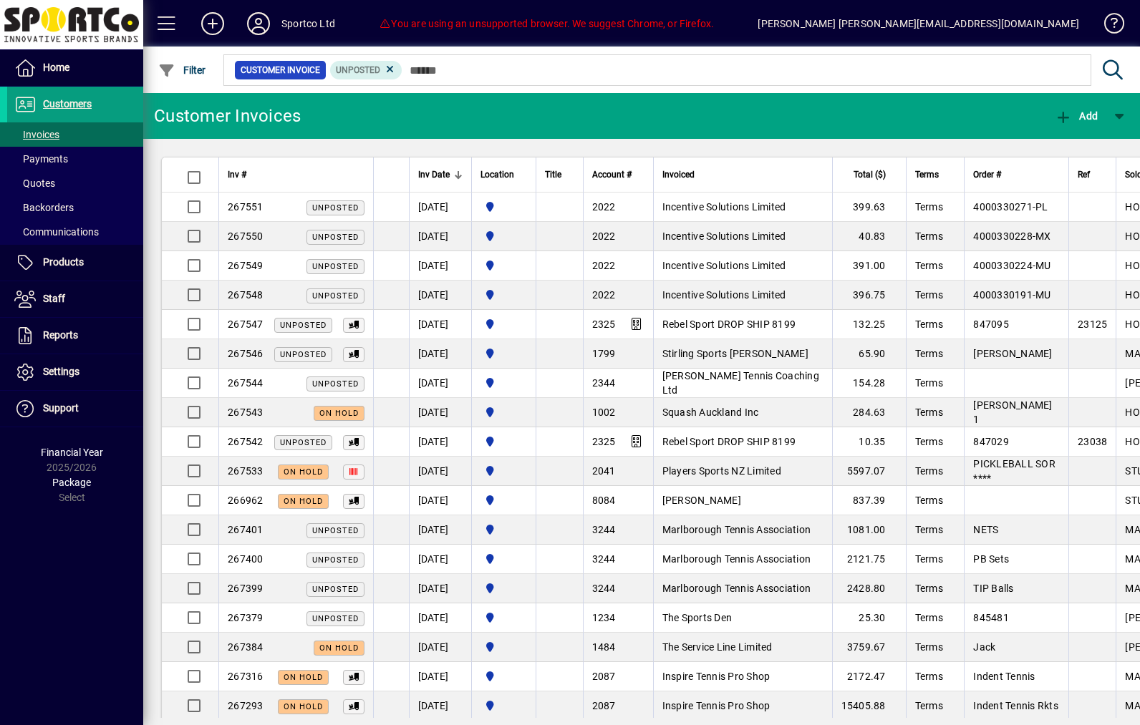 This screenshot has width=1140, height=725. I want to click on td: 3759.67, so click(868, 647).